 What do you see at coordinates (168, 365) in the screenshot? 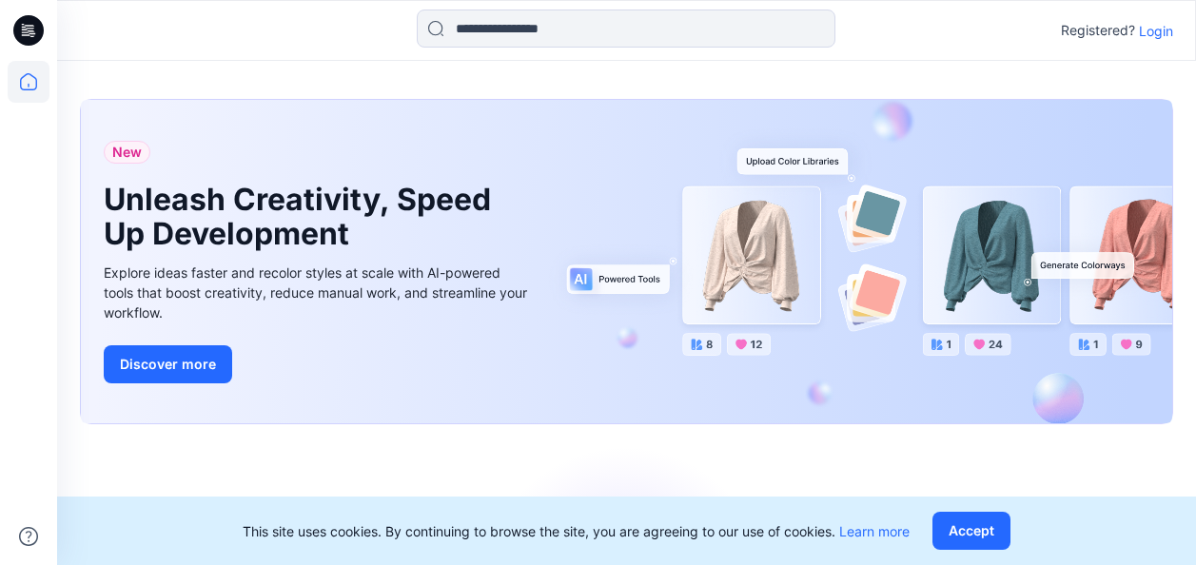
I see `button: Discover more` at bounding box center [168, 365].